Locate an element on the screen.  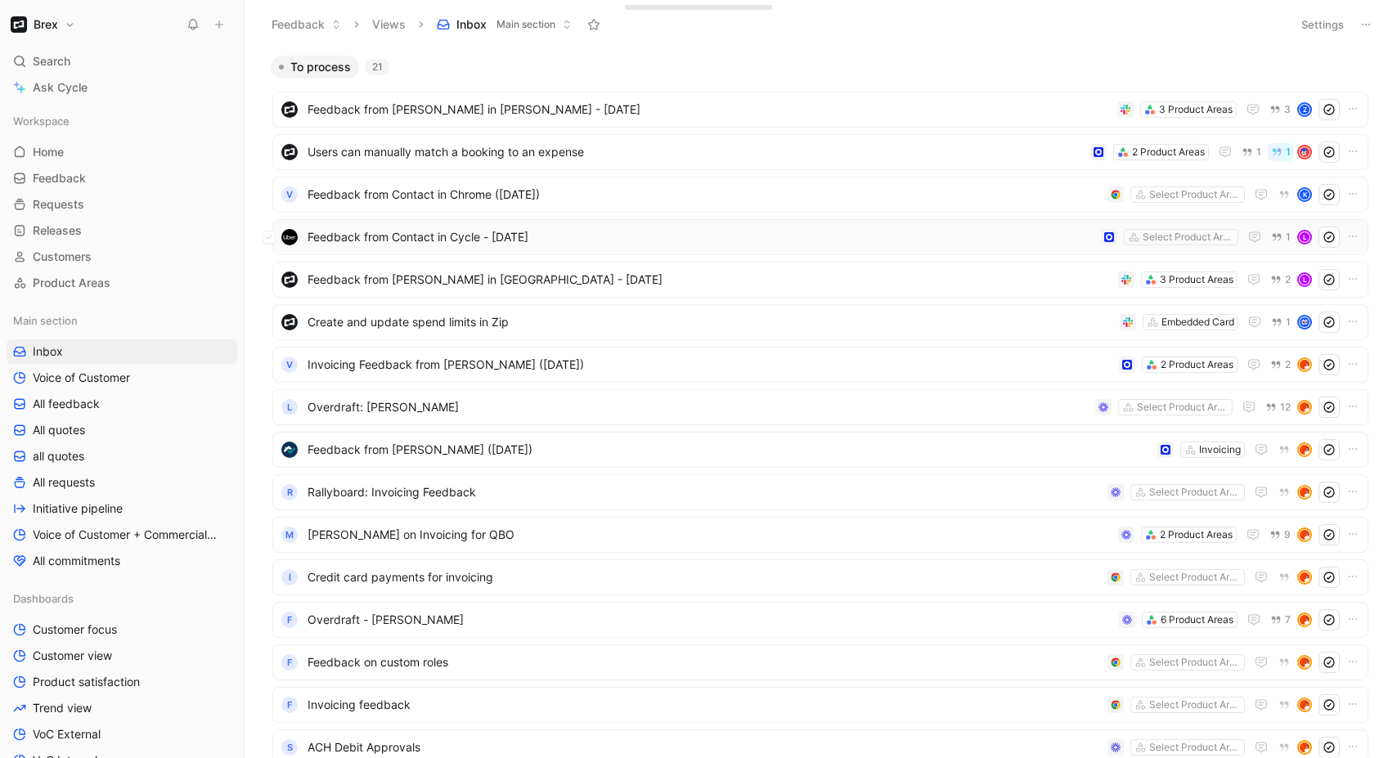
a: FFeedback on custom rolesSelect Product Areasavatar is located at coordinates (820, 662).